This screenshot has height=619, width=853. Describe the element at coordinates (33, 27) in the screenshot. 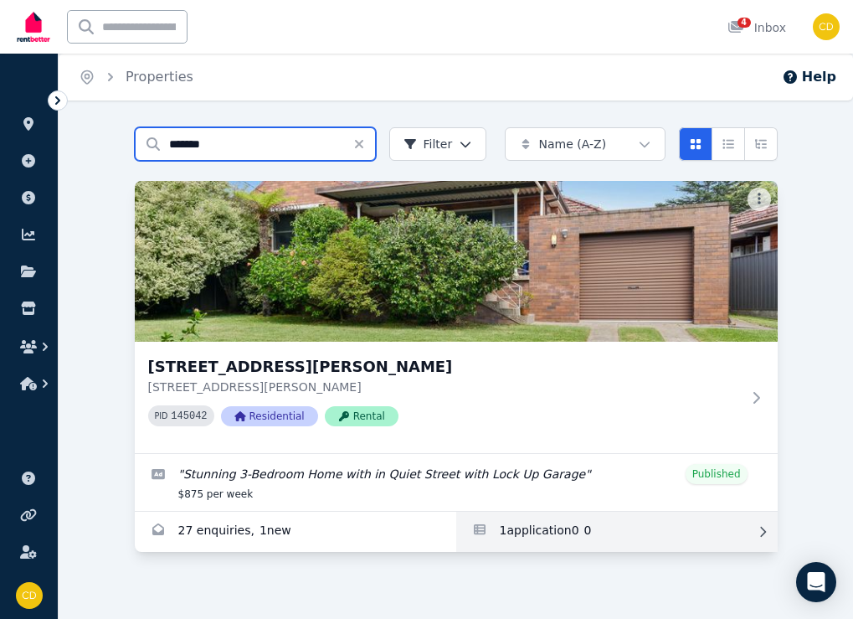

I see `img: RentBetter` at that location.